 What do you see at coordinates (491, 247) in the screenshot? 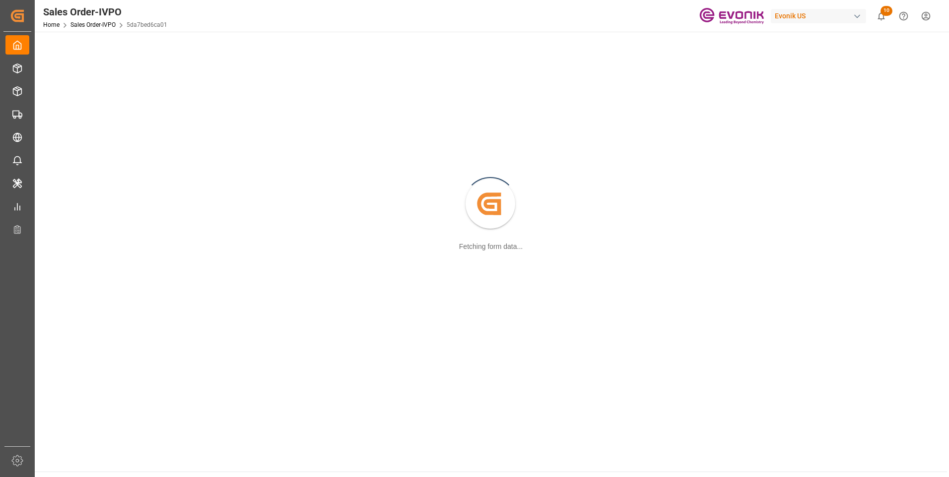
I see `div: Fetching form data...` at bounding box center [491, 247].